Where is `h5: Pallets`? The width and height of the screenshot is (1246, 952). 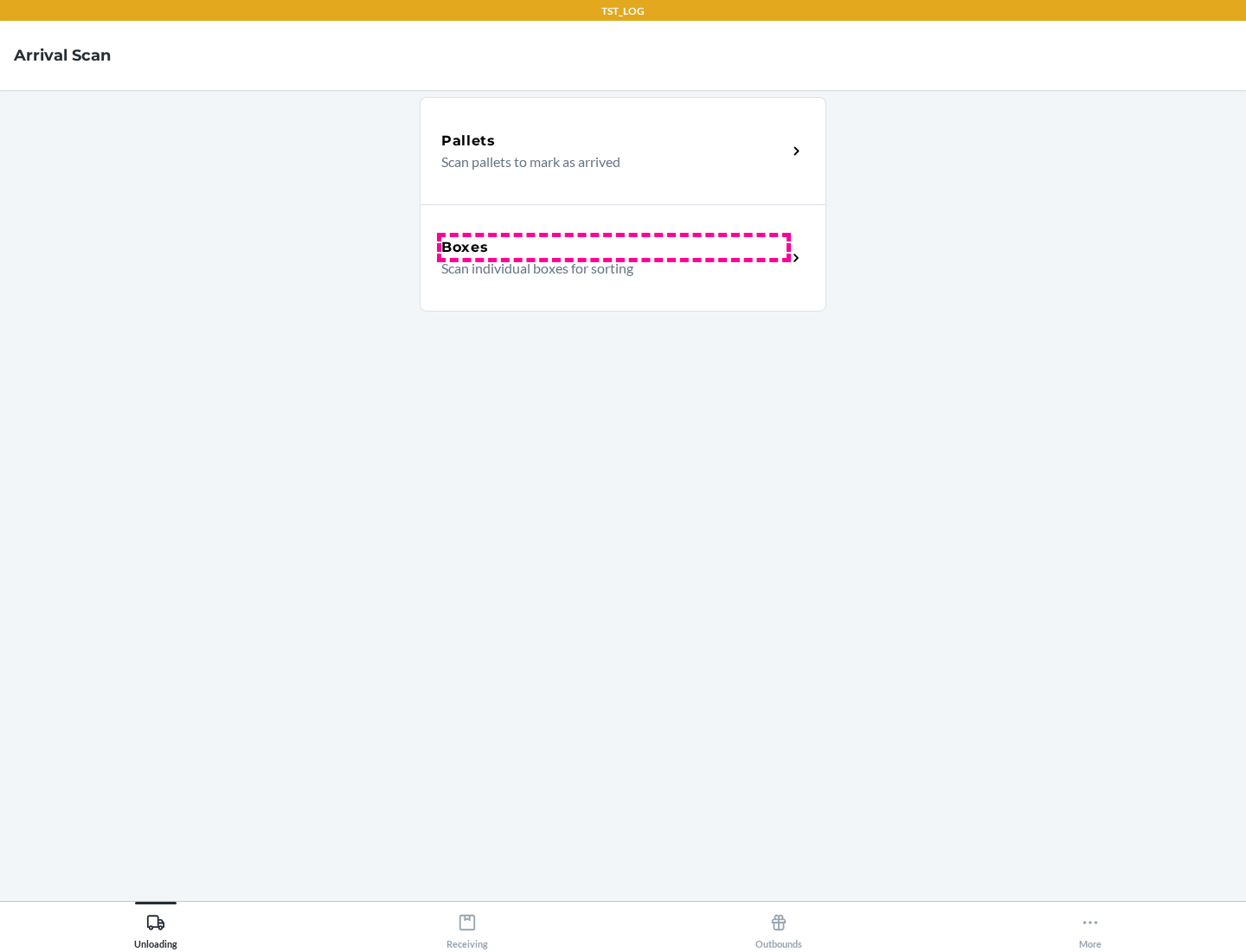
h5: Pallets is located at coordinates (468, 141).